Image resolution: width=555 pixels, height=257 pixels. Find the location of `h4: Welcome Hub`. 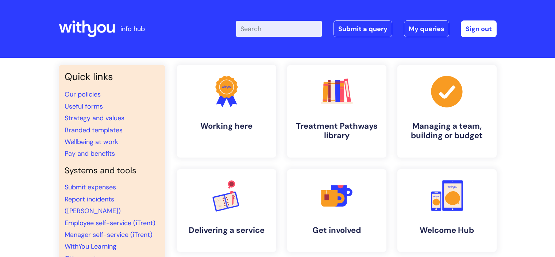

h4: Welcome Hub is located at coordinates (447, 230).